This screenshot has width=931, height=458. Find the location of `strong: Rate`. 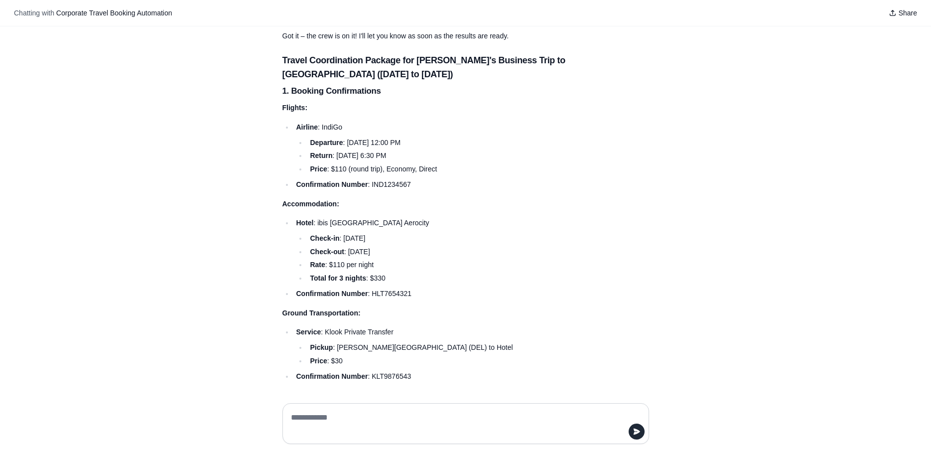

strong: Rate is located at coordinates (317, 265).